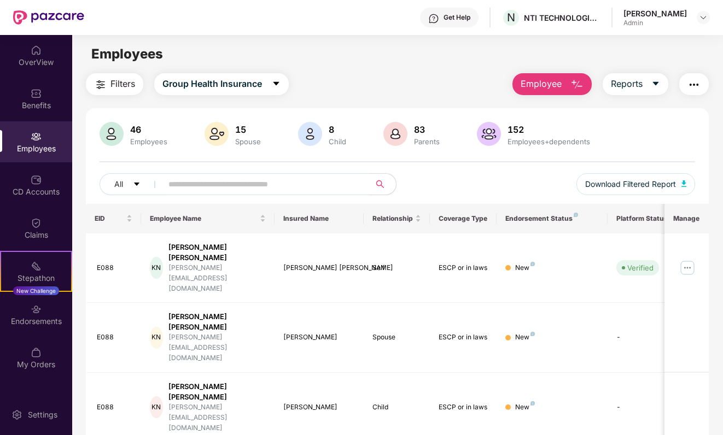 This screenshot has height=435, width=723. I want to click on img: svg+xml;base64,PHN2ZyBpZD0iQmVuZWZpdHMiIHhtbG5zPSJodHRwOi8vd3d3LnczLm9yZy8yMDAwL3N2ZyIgd2lkdGg9Ij..., so click(36, 94).